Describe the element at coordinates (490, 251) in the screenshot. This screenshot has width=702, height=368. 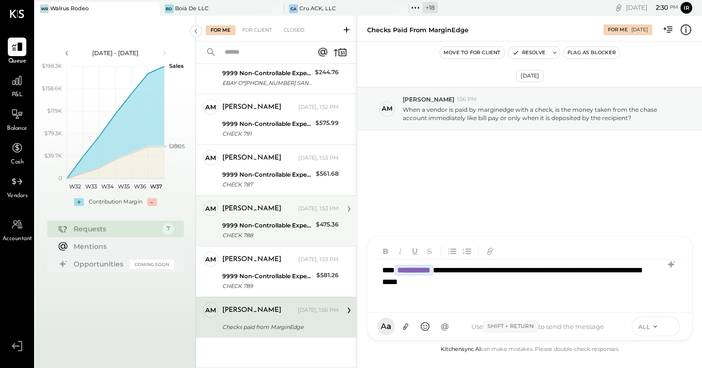
I see `button: Add URL` at that location.